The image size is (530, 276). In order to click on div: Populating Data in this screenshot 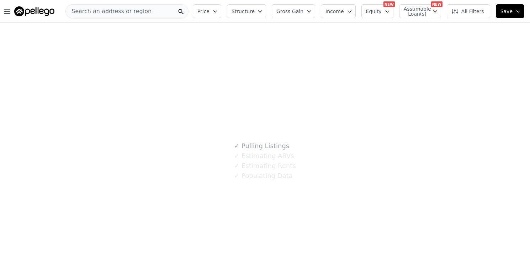, I will do `click(263, 176)`.